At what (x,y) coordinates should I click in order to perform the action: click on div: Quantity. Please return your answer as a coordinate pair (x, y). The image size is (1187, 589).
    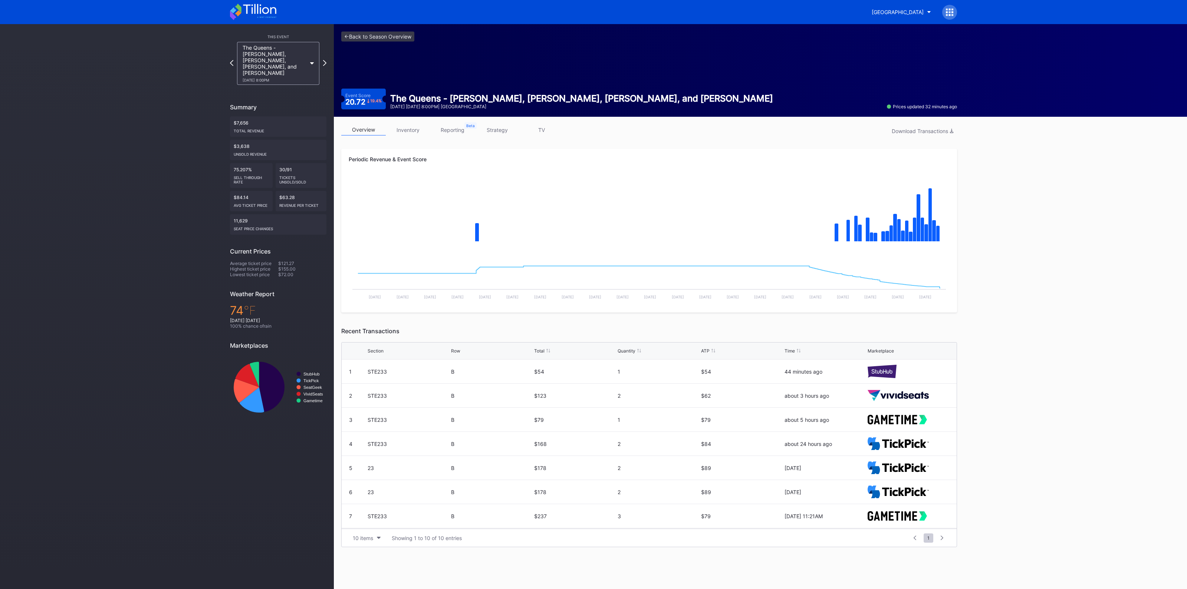
    Looking at the image, I should click on (626, 351).